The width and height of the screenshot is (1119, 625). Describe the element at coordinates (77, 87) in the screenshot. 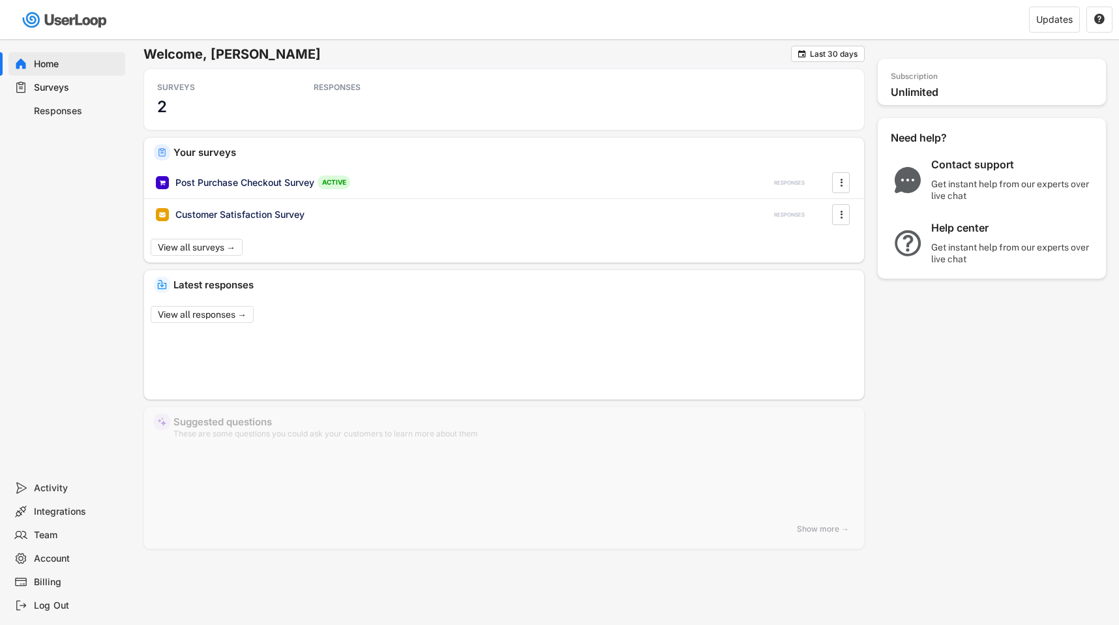

I see `div: Surveys` at that location.